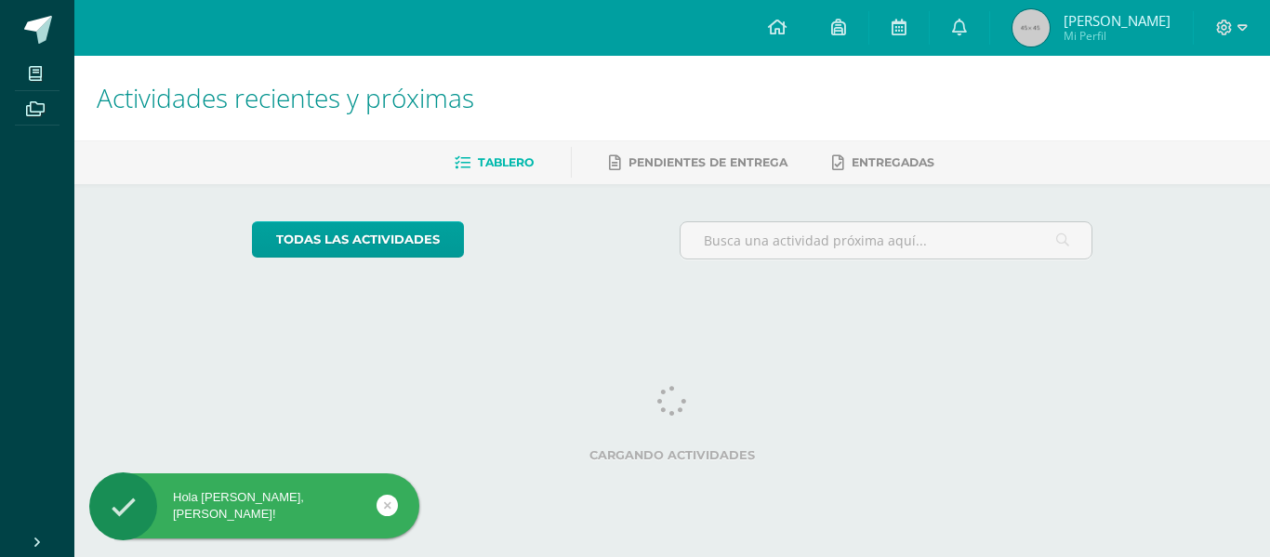 Image resolution: width=1270 pixels, height=557 pixels. What do you see at coordinates (892, 162) in the screenshot?
I see `span: Entregadas` at bounding box center [892, 162].